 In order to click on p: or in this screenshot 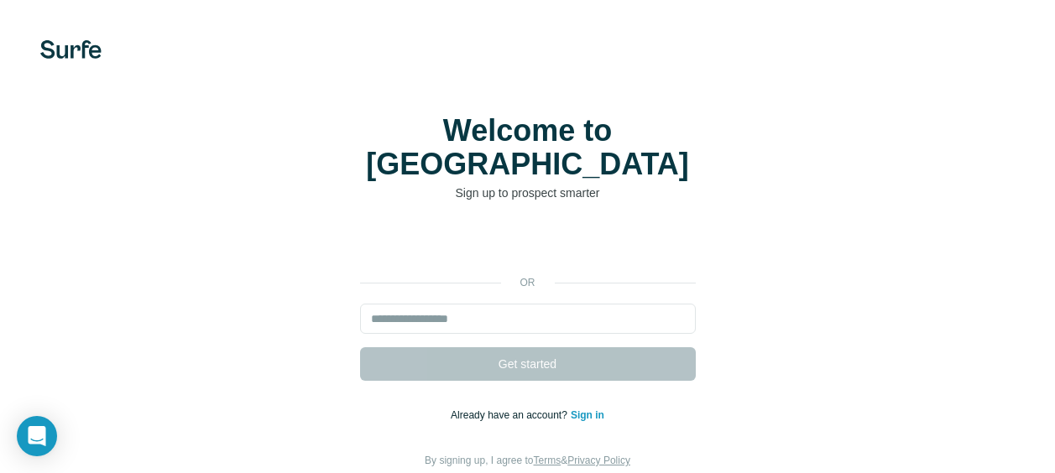, I will do `click(528, 283)`.